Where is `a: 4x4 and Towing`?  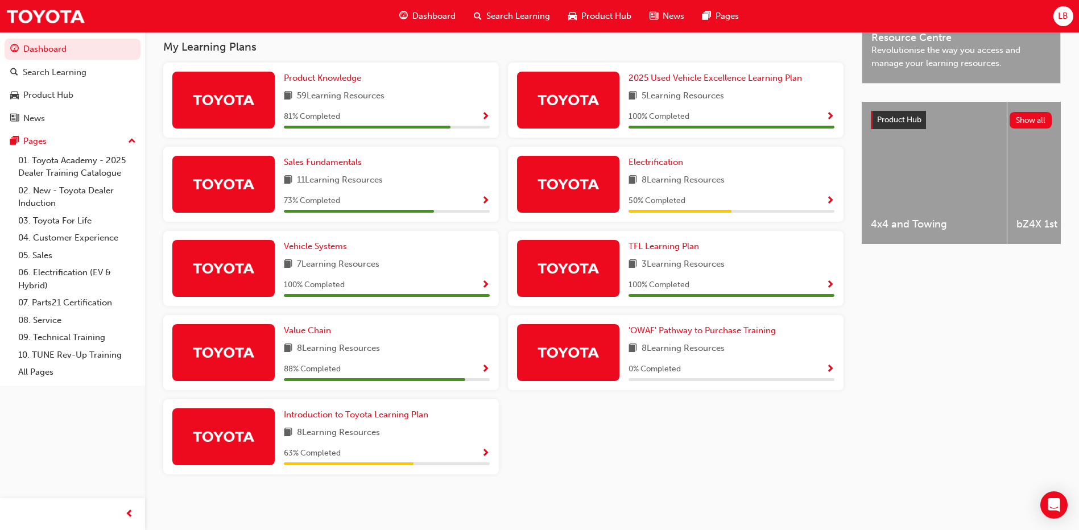
a: 4x4 and Towing is located at coordinates (934, 173).